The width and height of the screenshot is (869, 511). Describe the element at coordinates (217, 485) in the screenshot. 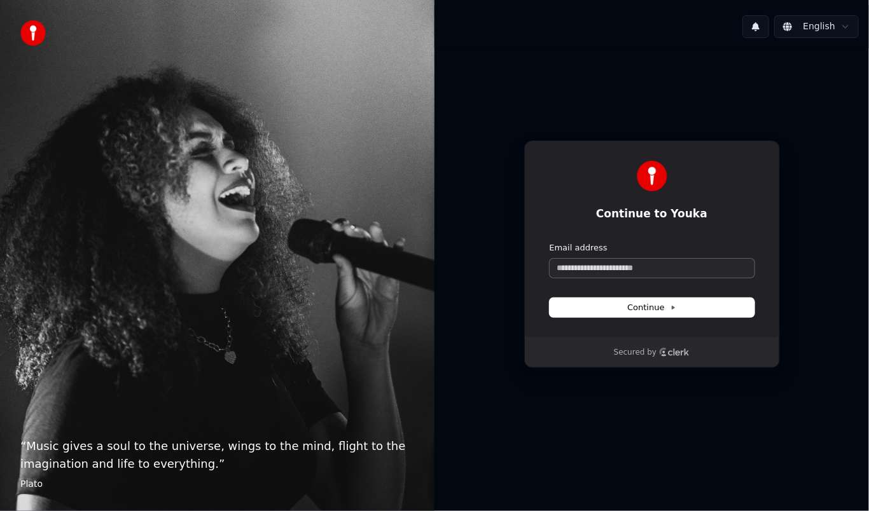

I see `footer: Plato` at that location.